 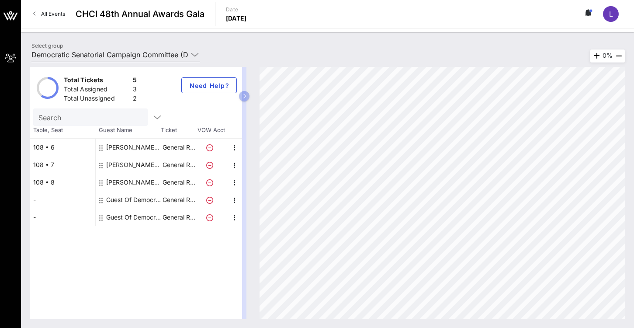 I want to click on span: Need Help?, so click(x=209, y=85).